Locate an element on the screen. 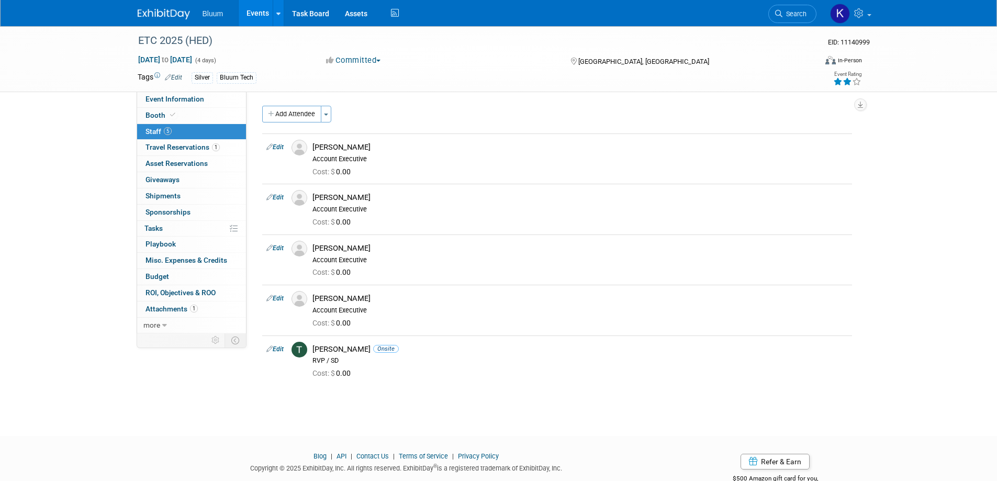 The height and width of the screenshot is (481, 997). a: Blog is located at coordinates (320, 456).